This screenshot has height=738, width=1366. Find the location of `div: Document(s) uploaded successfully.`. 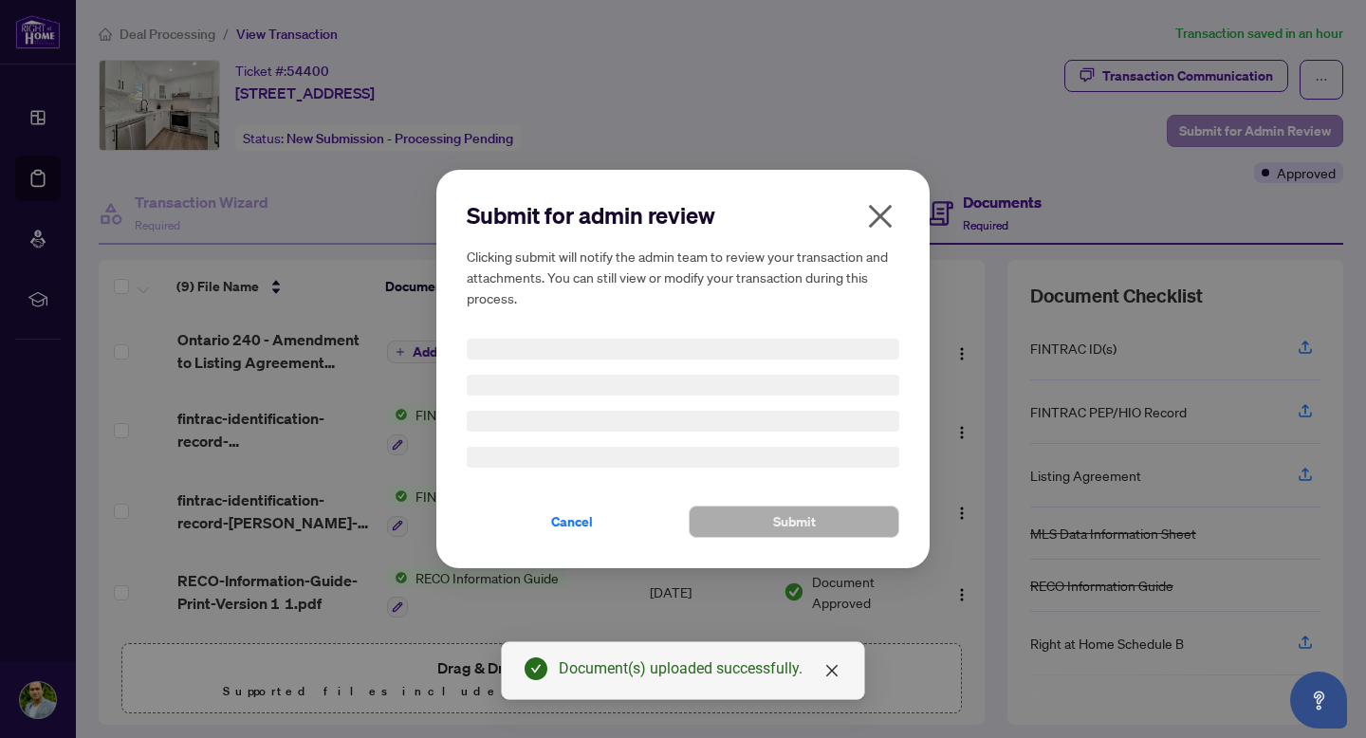

div: Document(s) uploaded successfully. is located at coordinates (700, 669).